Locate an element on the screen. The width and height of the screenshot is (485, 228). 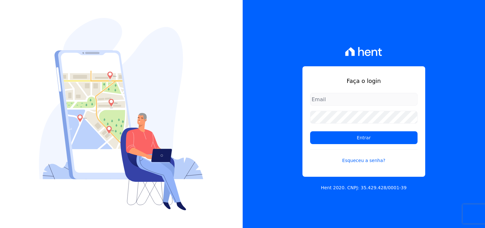
input: Entrar is located at coordinates (364, 137).